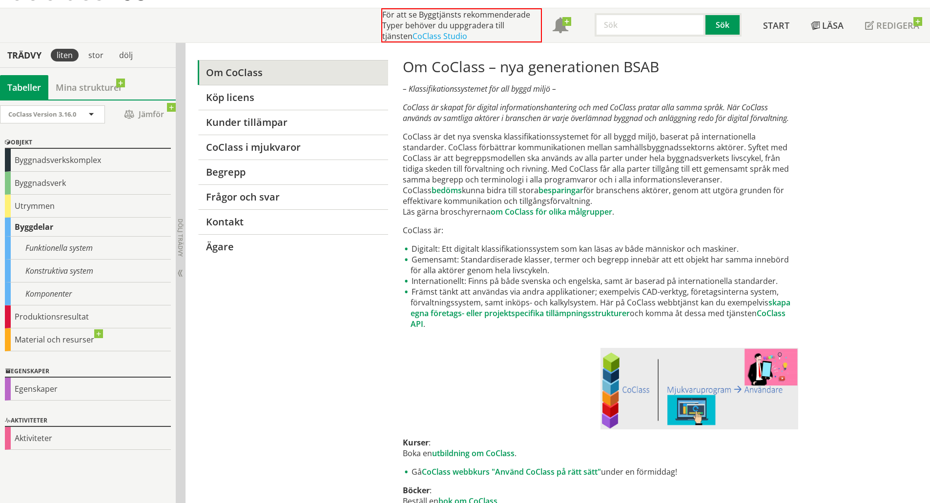 The width and height of the screenshot is (930, 503). I want to click on a: CoClass i mjukvaror, so click(292, 147).